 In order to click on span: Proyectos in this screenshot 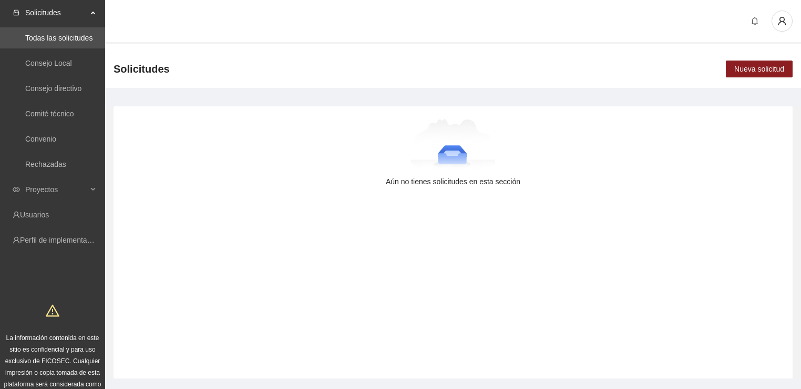, I will do `click(56, 189)`.